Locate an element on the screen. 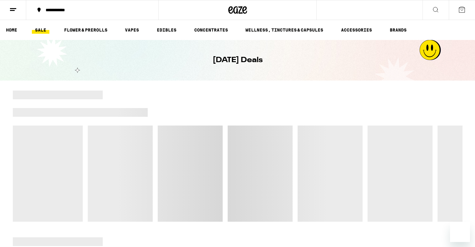 The image size is (475, 247). a: CONCENTRATES is located at coordinates (211, 30).